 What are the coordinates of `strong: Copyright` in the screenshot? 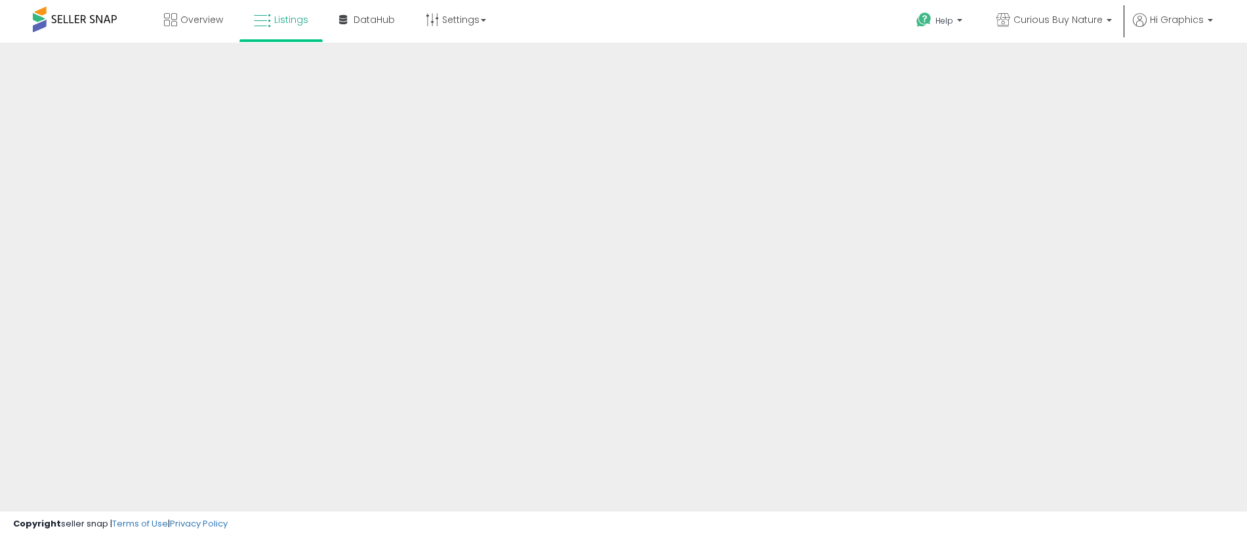 It's located at (37, 523).